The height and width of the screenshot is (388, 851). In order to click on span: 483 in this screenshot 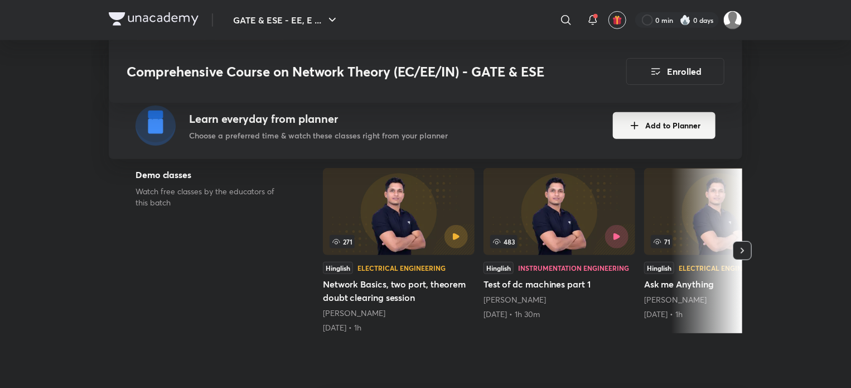, I will do `click(504, 241)`.